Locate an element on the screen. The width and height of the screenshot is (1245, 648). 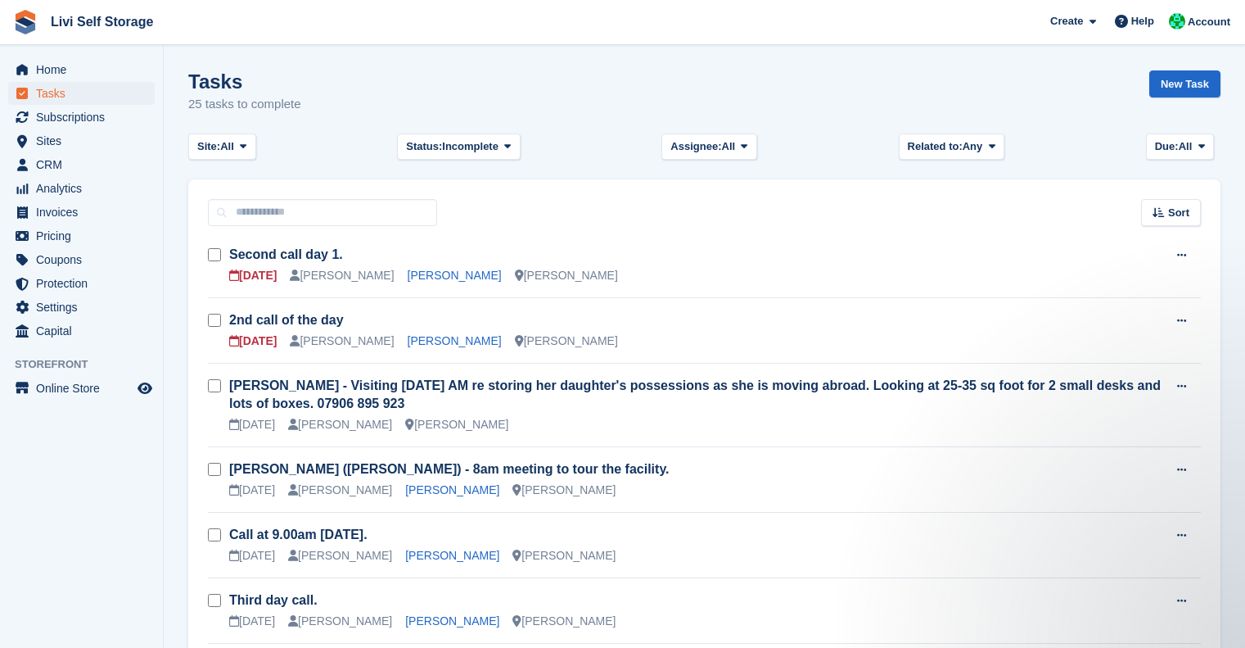
a: Third day call. is located at coordinates (273, 599).